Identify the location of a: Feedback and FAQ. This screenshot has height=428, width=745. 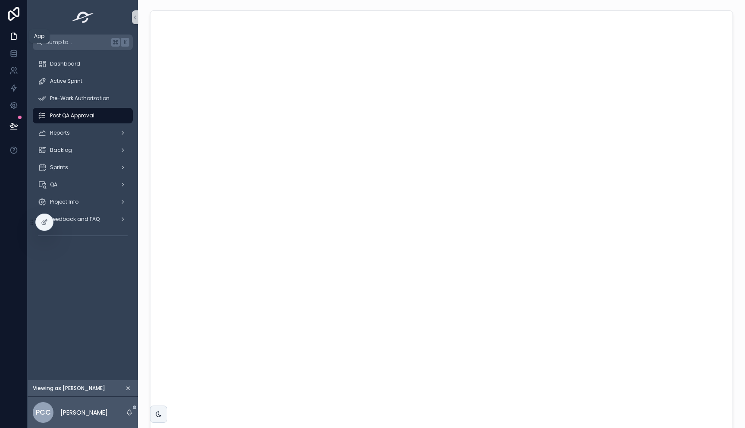
(83, 219).